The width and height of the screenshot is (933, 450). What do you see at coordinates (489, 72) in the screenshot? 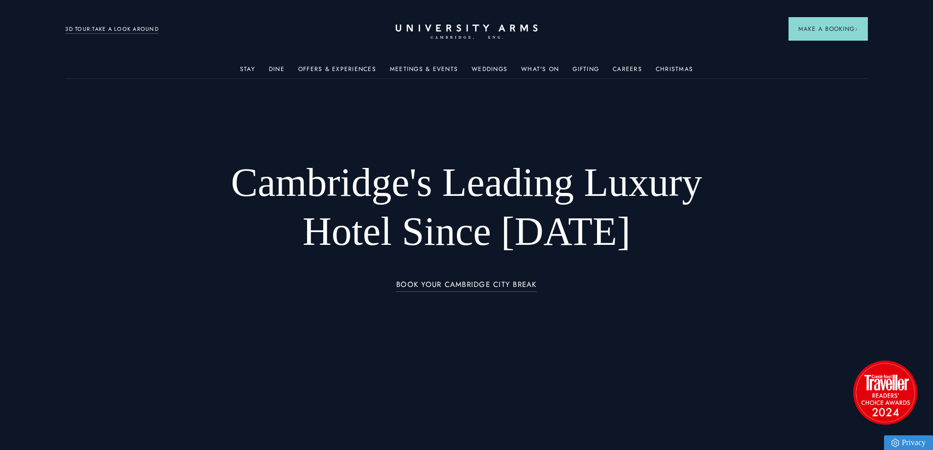
I see `a: Weddings` at bounding box center [489, 72].